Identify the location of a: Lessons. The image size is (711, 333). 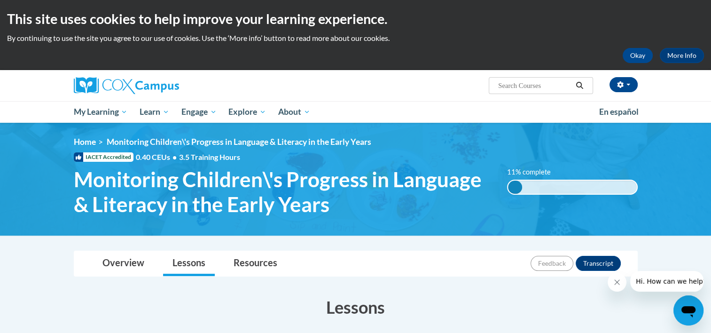
(189, 263).